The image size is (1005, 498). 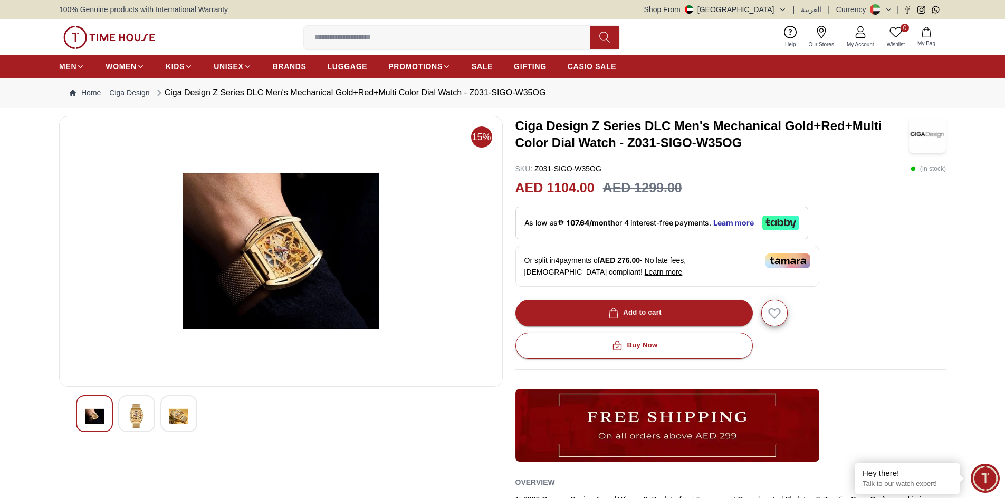 I want to click on span: My Account, so click(x=860, y=44).